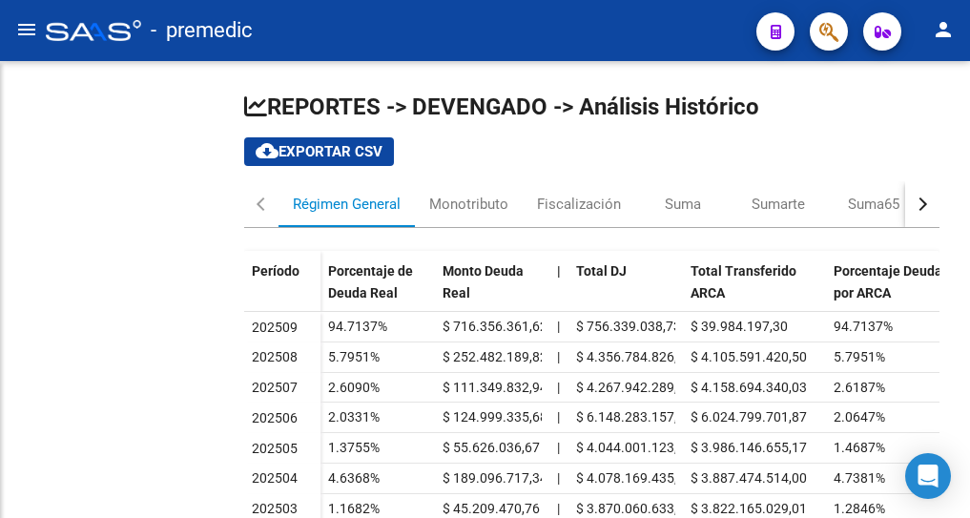 The height and width of the screenshot is (518, 970). What do you see at coordinates (873, 204) in the screenshot?
I see `div: Suma65` at bounding box center [873, 204].